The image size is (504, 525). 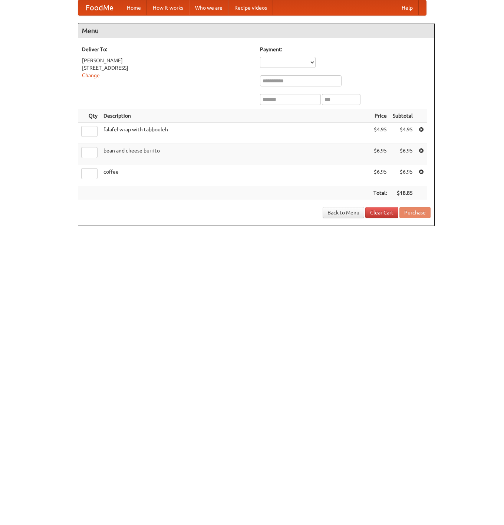 I want to click on th: $18.85, so click(x=403, y=193).